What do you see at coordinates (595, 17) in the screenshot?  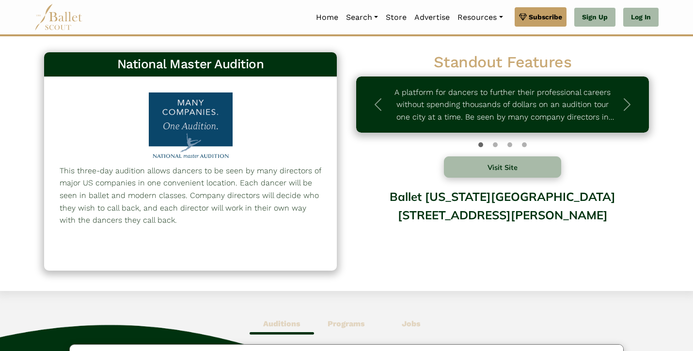 I see `a: Sign Up` at bounding box center [595, 17].